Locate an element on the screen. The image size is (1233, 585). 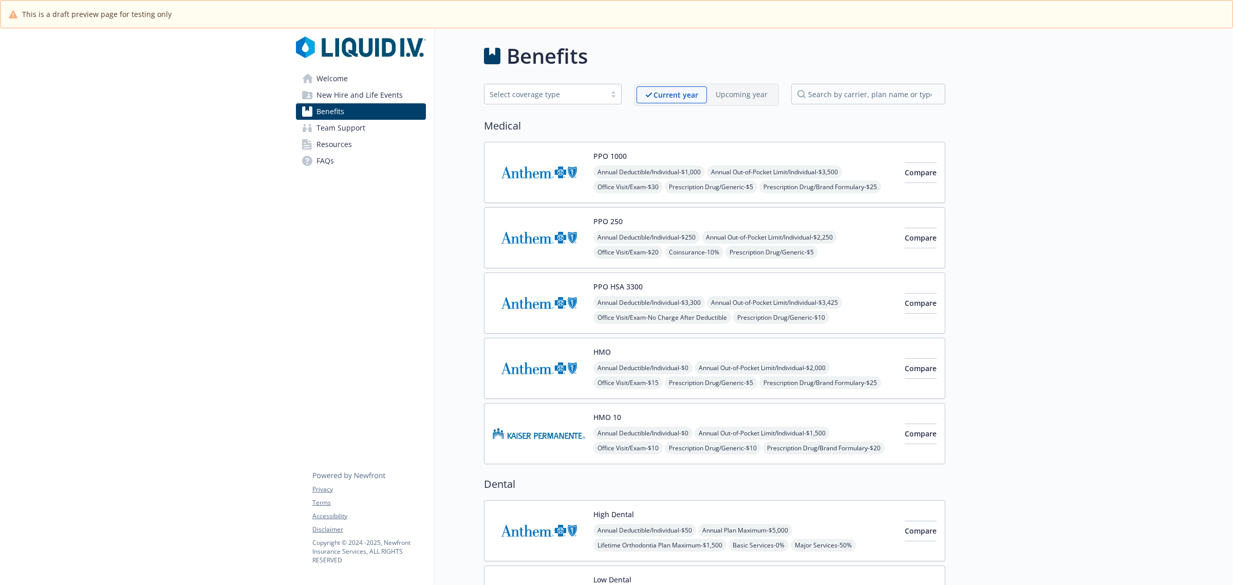
h1: Benefits is located at coordinates (547, 56).